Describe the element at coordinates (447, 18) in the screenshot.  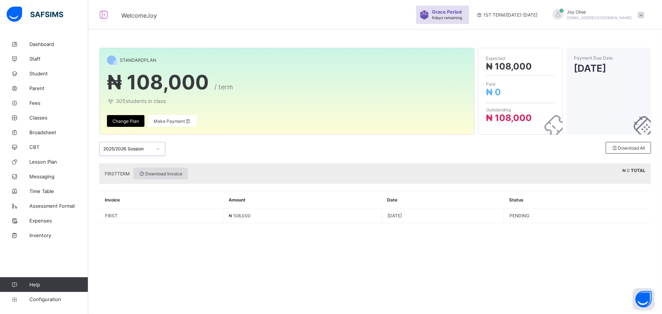
I see `span: 6 days remaining` at that location.